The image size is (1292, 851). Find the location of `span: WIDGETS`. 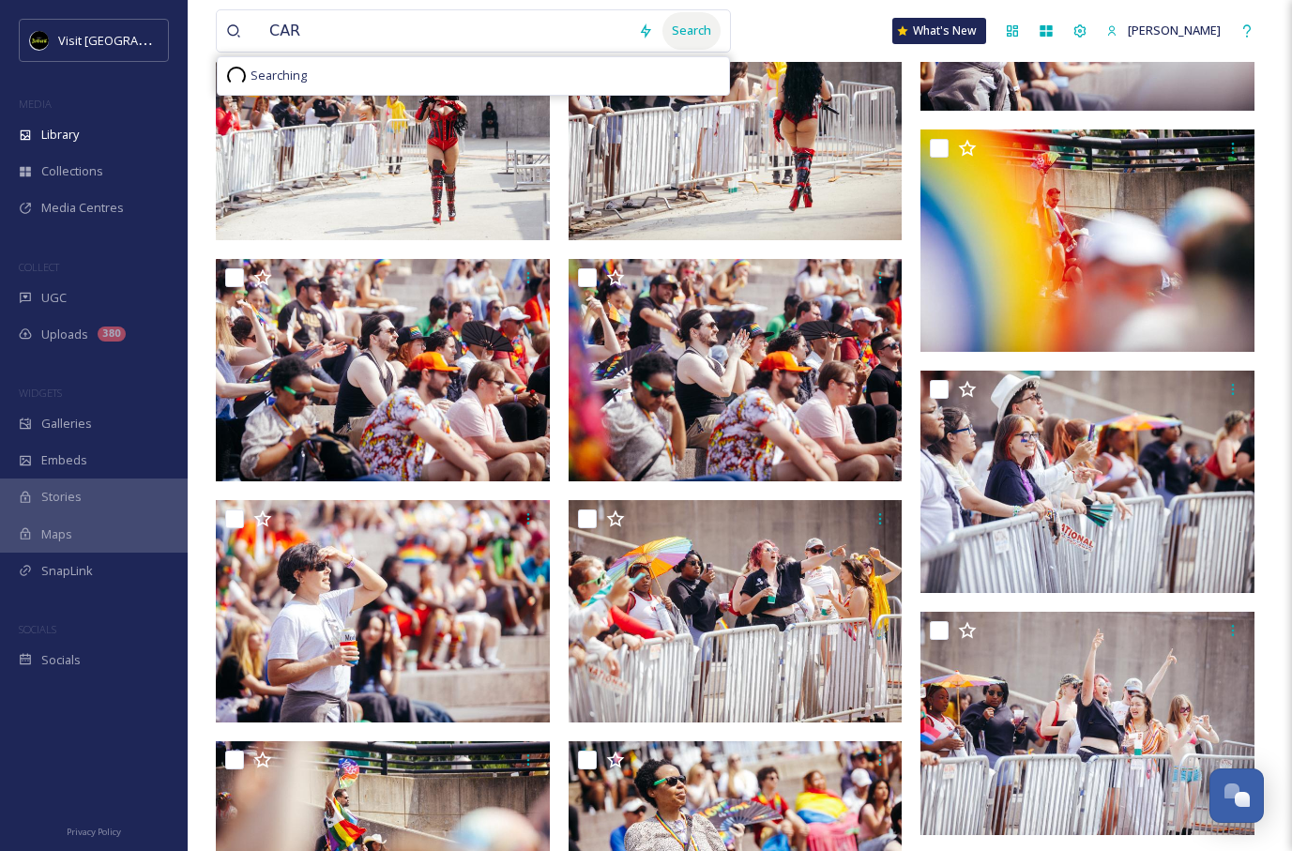

span: WIDGETS is located at coordinates (40, 392).